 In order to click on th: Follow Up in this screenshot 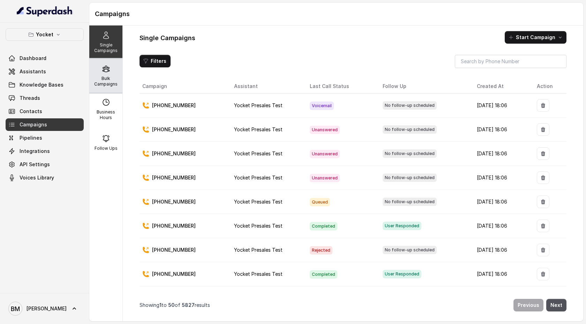, I will do `click(424, 86)`.